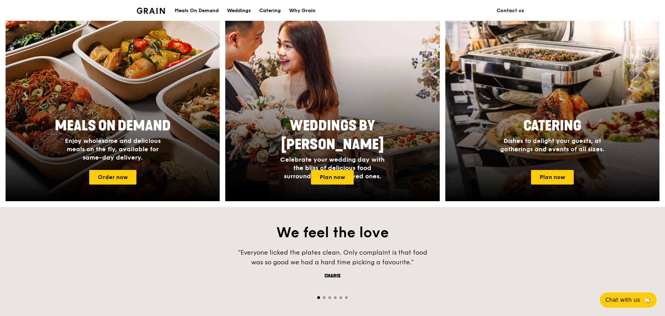  I want to click on a: Order now, so click(113, 177).